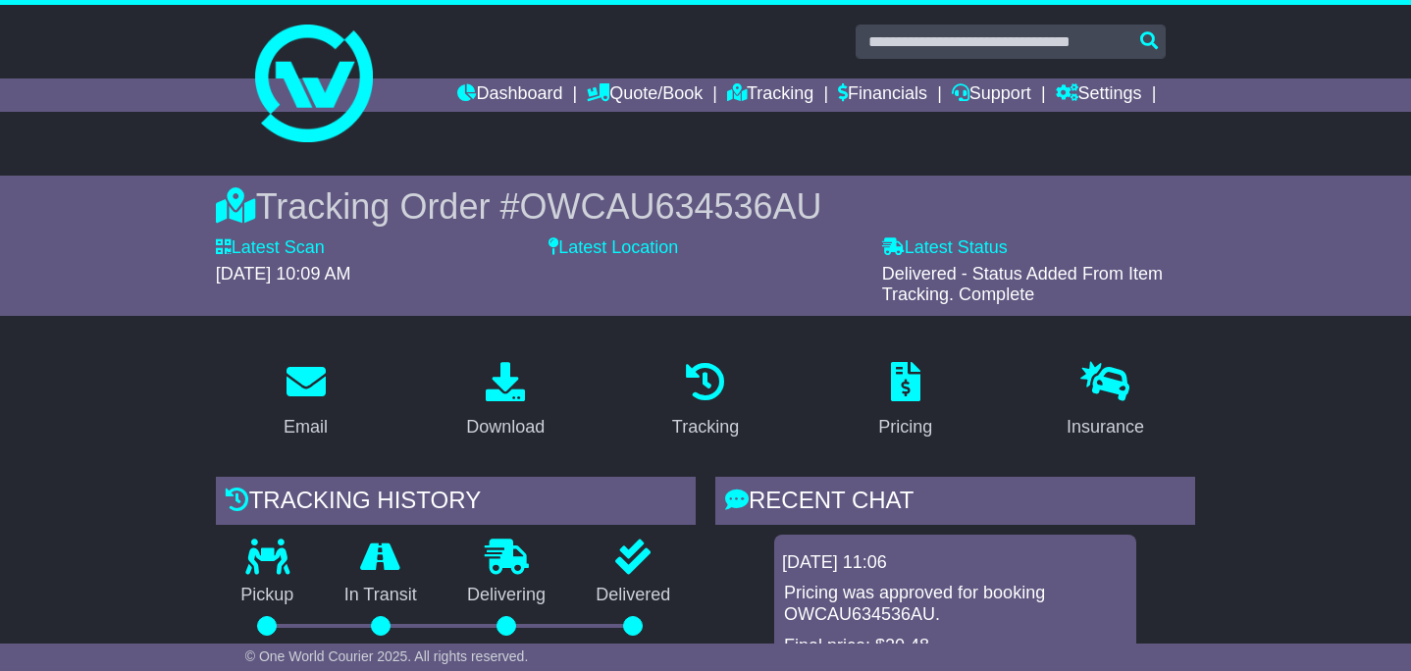  Describe the element at coordinates (670, 206) in the screenshot. I see `span: OWCAU634536AU` at that location.